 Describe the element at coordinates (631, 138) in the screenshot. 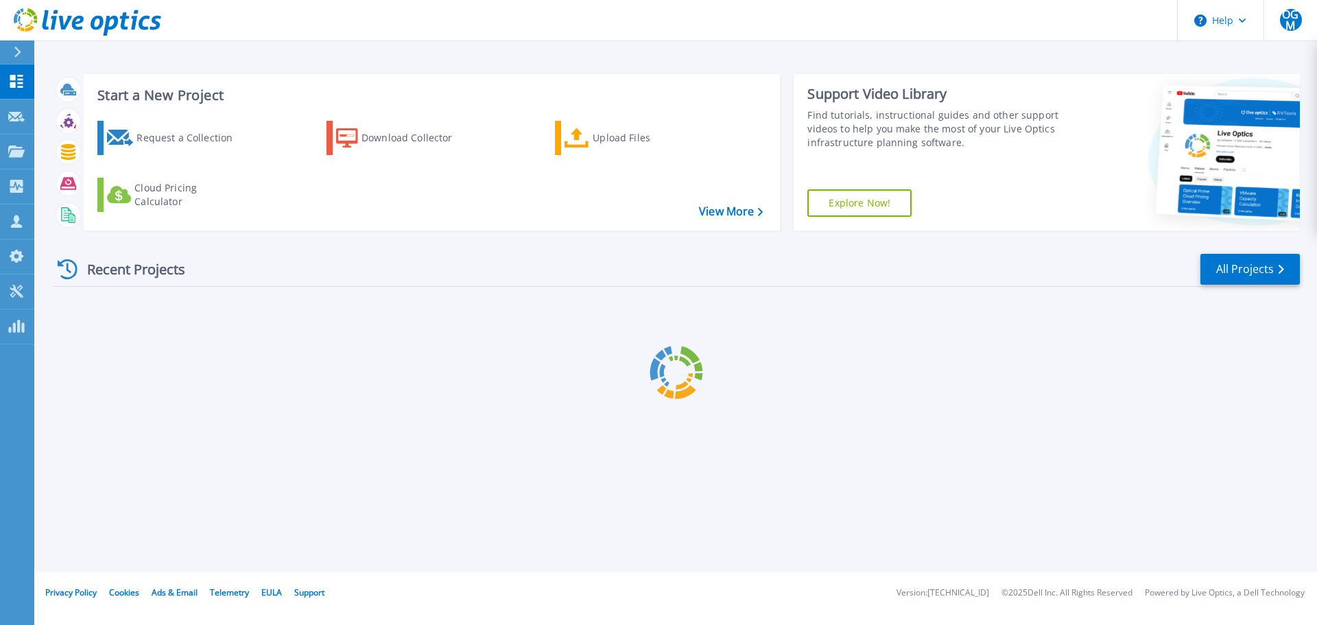

I see `a: Upload Files` at that location.